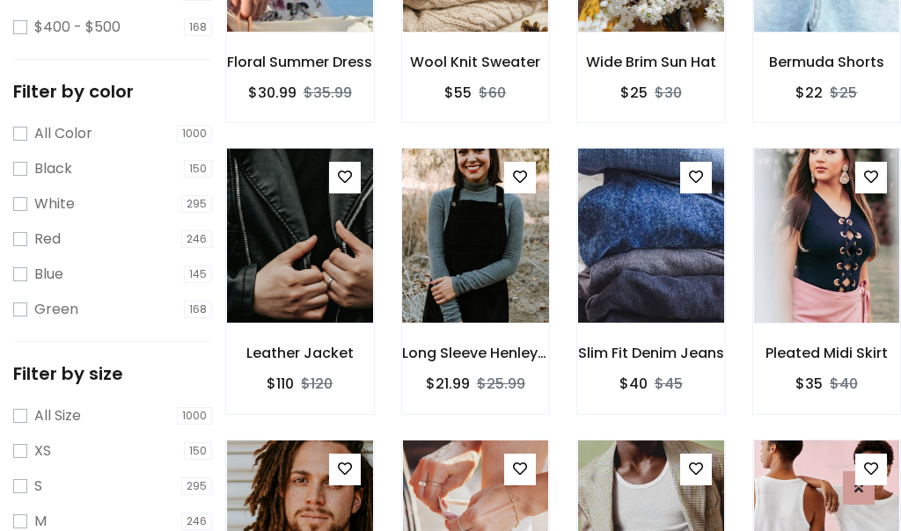 The image size is (901, 531). Describe the element at coordinates (55, 204) in the screenshot. I see `label: White` at that location.